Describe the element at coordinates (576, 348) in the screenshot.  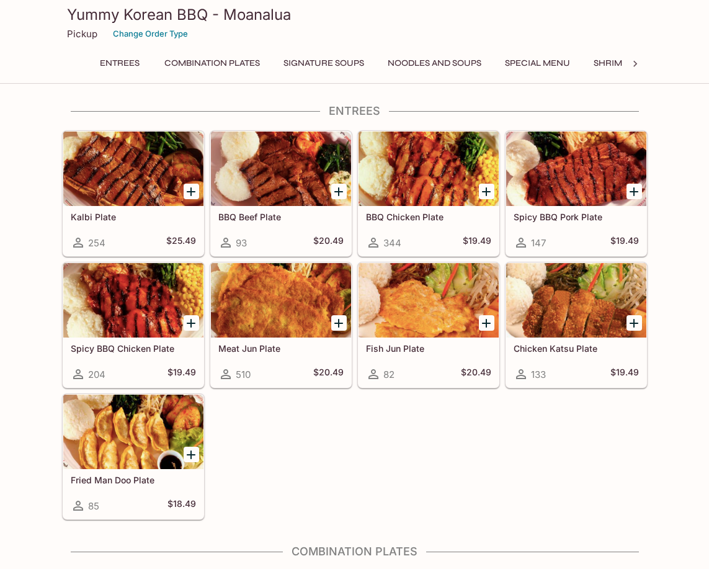
I see `h5: Chicken Katsu Plate` at that location.